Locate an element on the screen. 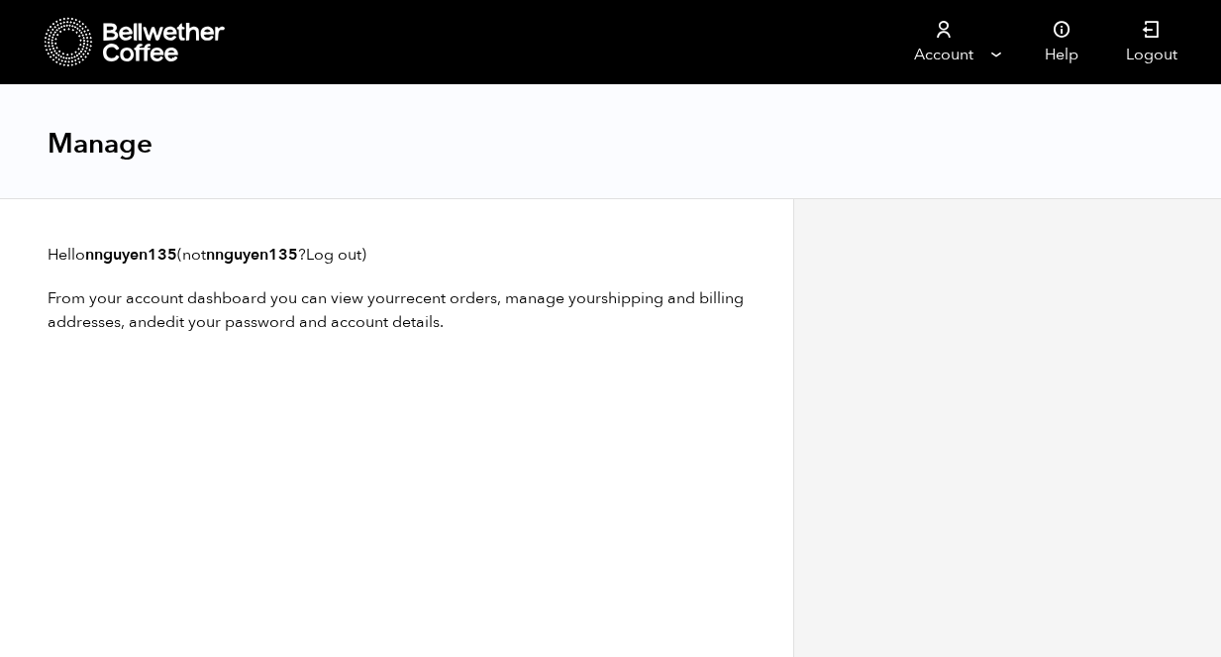 Image resolution: width=1221 pixels, height=657 pixels. a: Log out is located at coordinates (334, 255).